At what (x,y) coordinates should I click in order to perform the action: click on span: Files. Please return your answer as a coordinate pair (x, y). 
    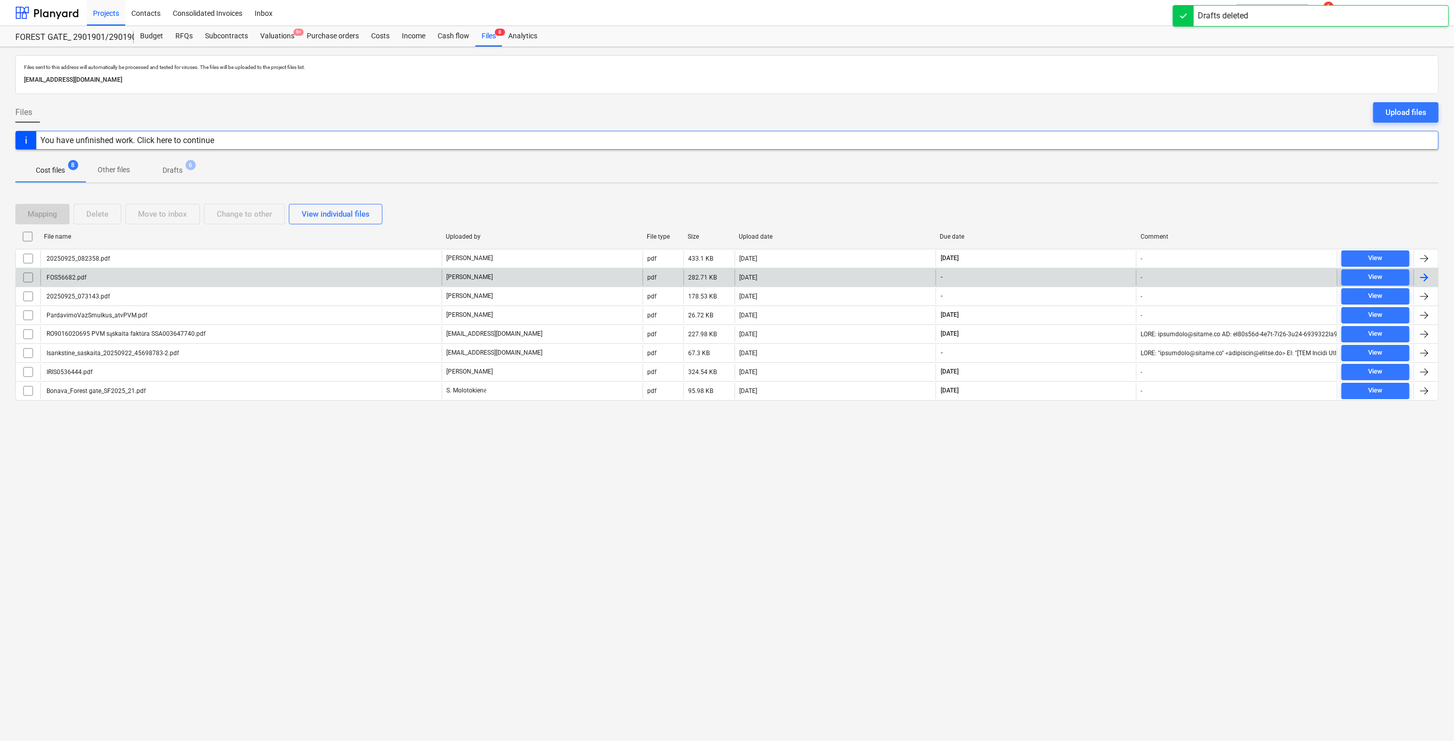
    Looking at the image, I should click on (24, 112).